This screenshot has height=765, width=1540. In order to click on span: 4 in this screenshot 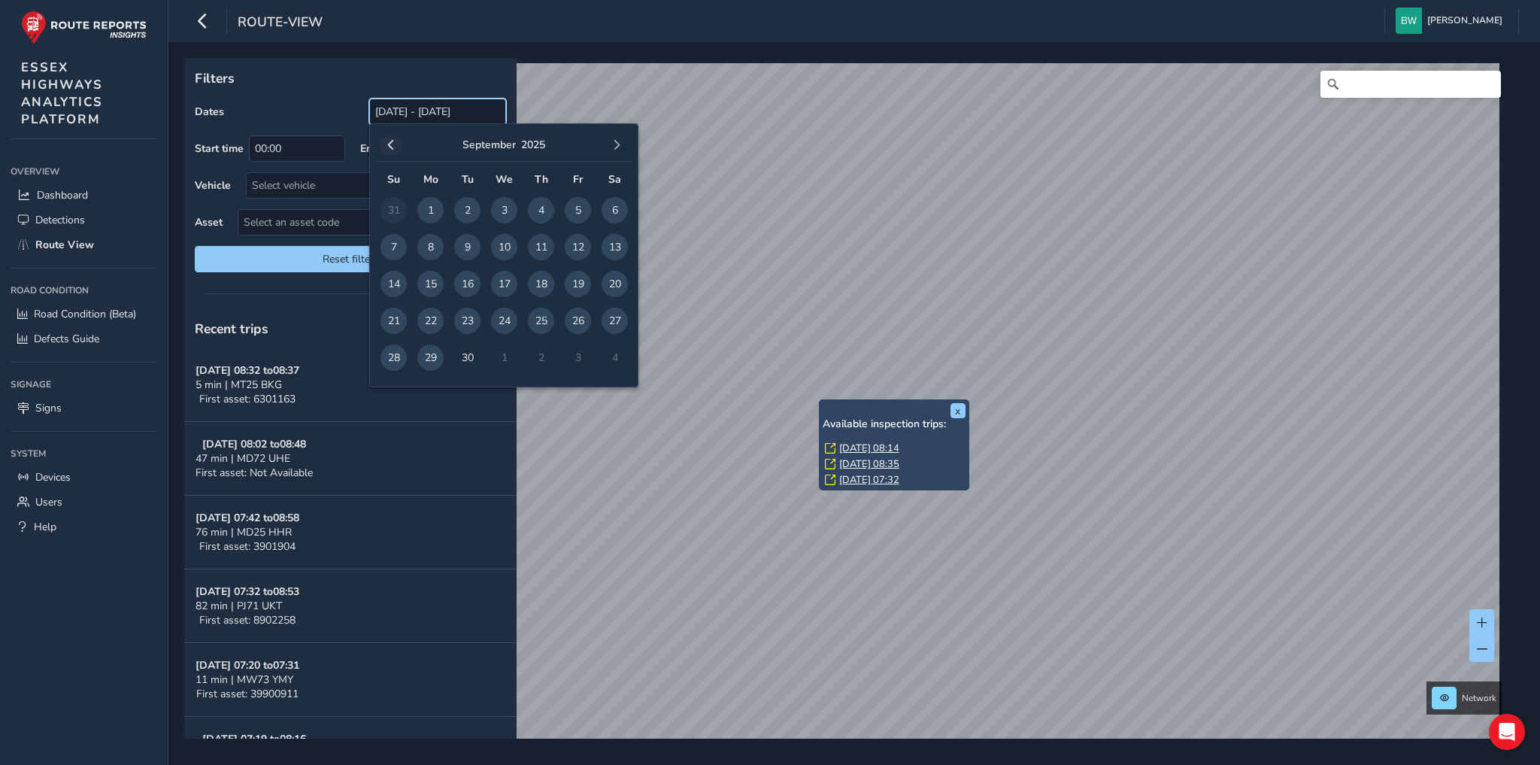, I will do `click(541, 210)`.